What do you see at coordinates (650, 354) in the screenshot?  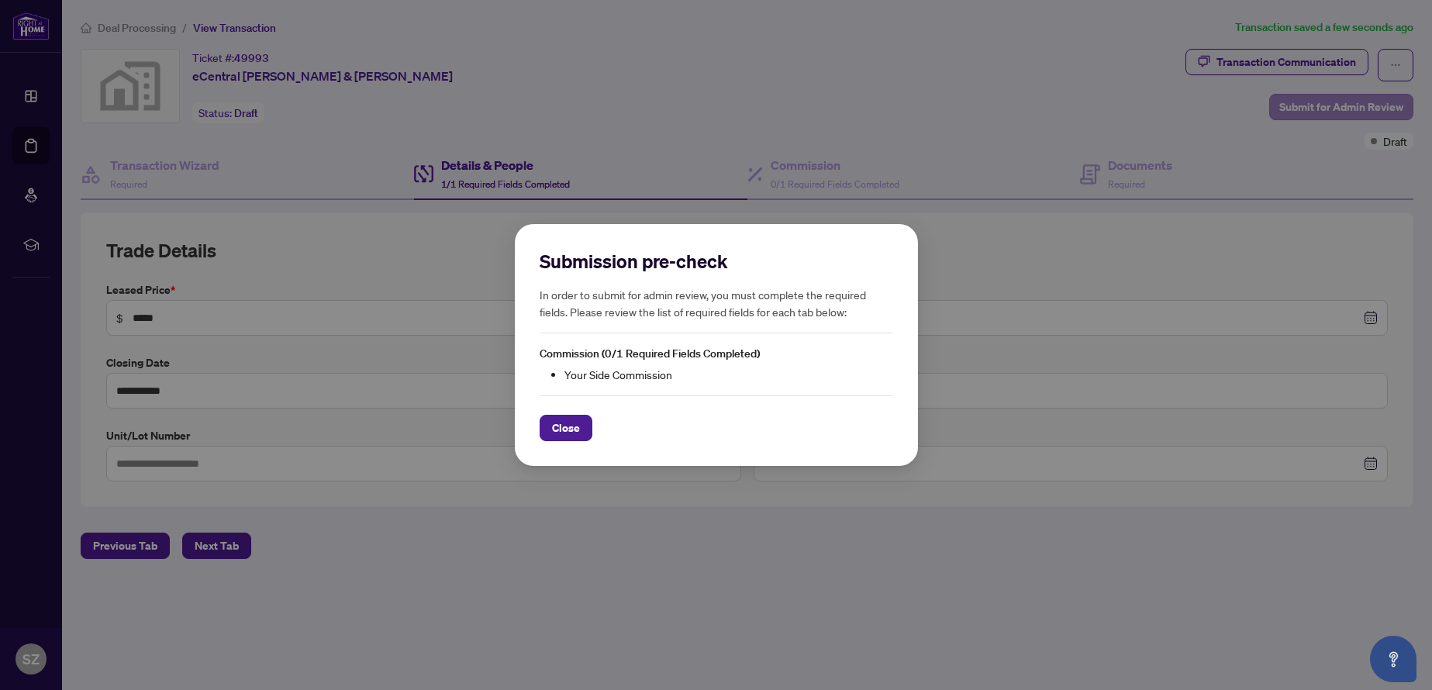 I see `span: Commission (0/1 Required Fields Completed)` at bounding box center [650, 354].